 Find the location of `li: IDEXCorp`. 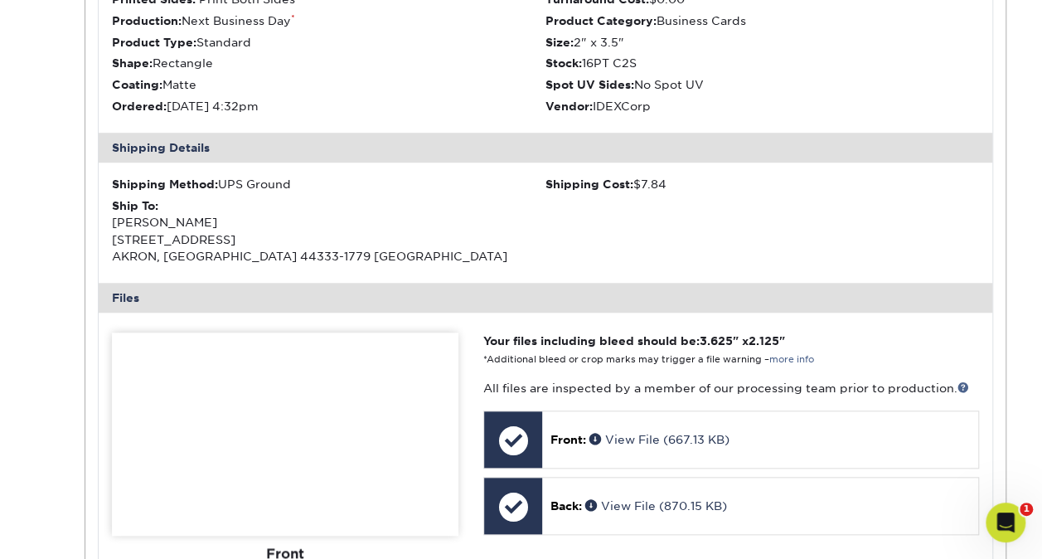

li: IDEXCorp is located at coordinates (762, 106).